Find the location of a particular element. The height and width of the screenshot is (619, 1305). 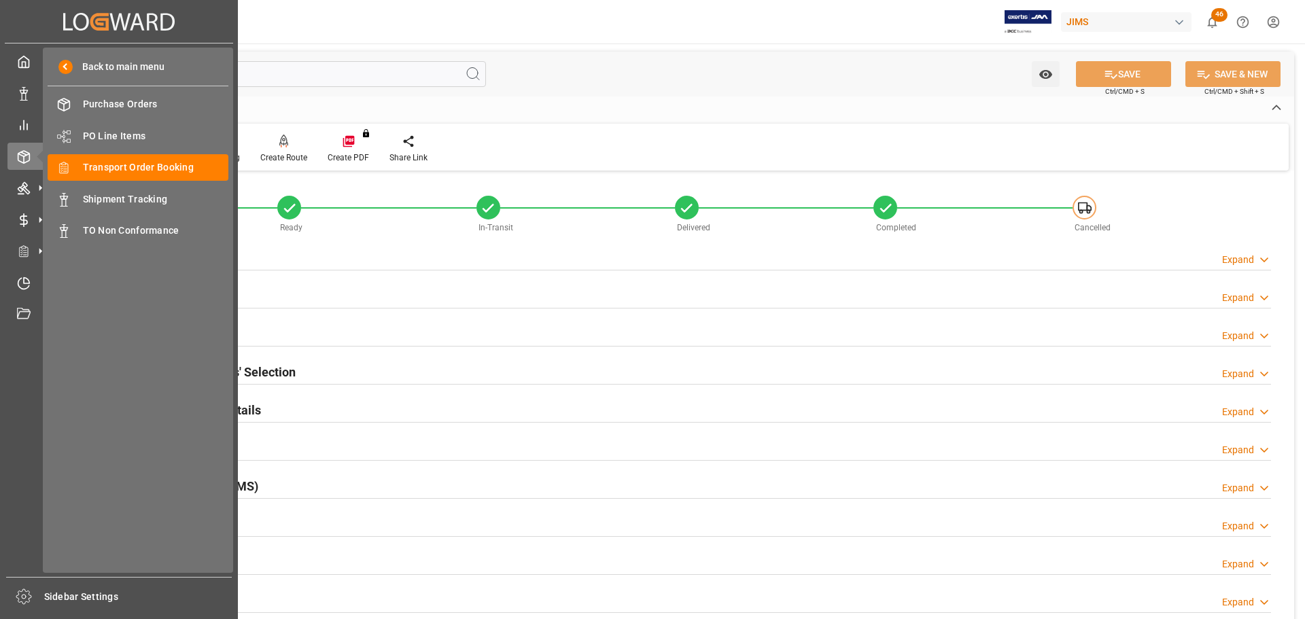

img: Exertis%20JAM%20-%20Email%20Logo.jpg_1722504956.jpg is located at coordinates (1027, 22).